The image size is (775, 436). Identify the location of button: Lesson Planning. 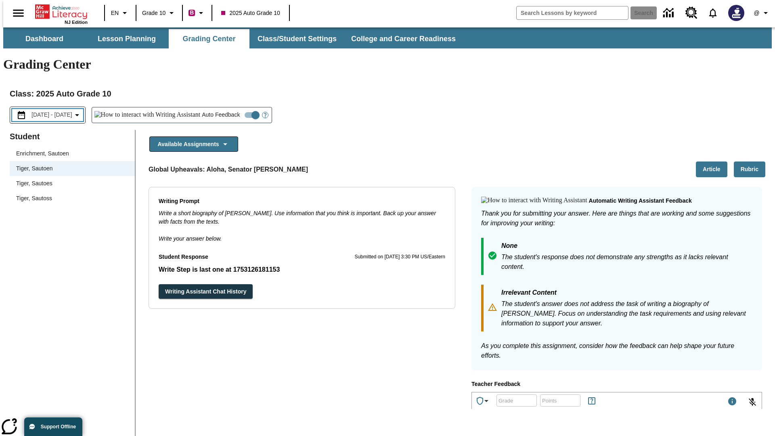
(127, 39).